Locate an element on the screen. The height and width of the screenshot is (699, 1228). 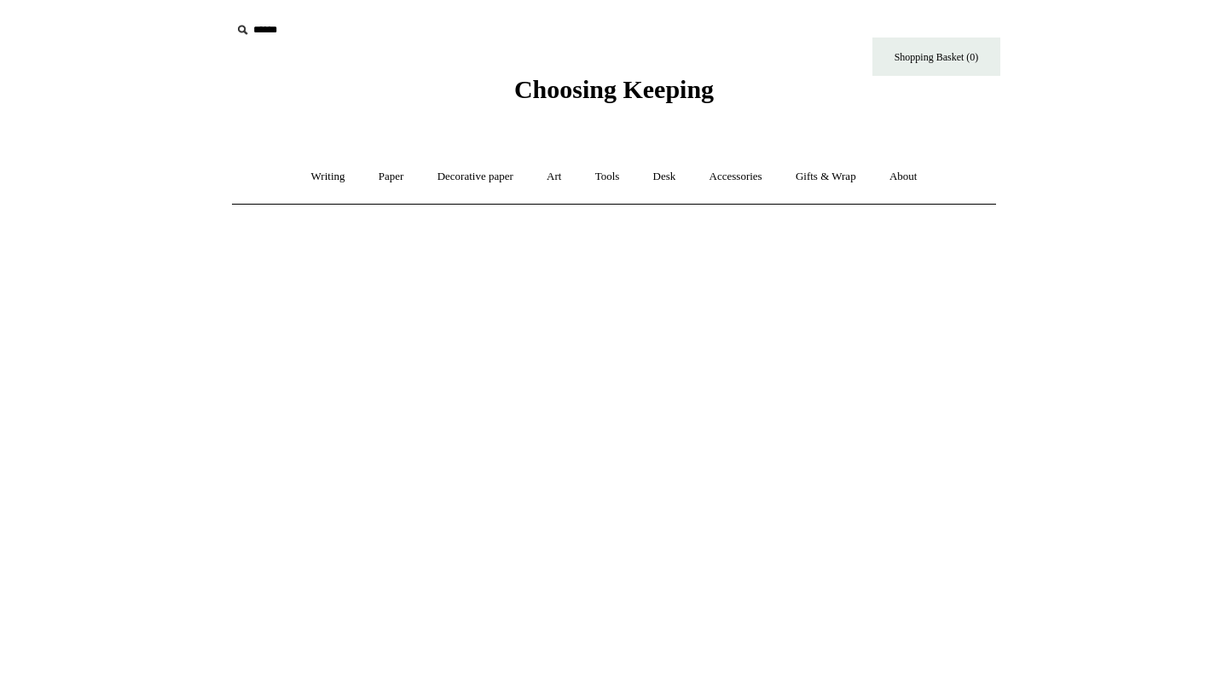
a: Art is located at coordinates (554, 177).